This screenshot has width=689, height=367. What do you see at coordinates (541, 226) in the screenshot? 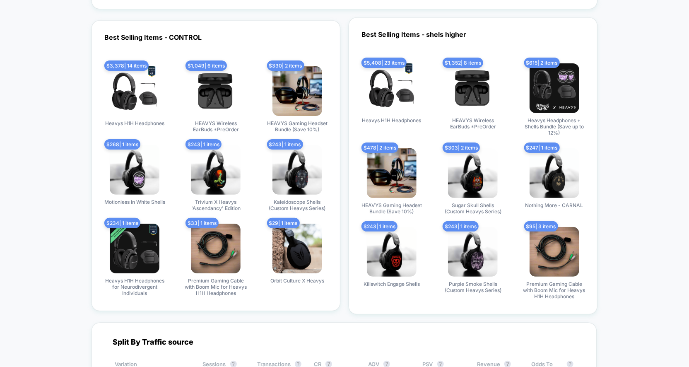
I see `span: $ 95 | 3 items` at bounding box center [541, 226].